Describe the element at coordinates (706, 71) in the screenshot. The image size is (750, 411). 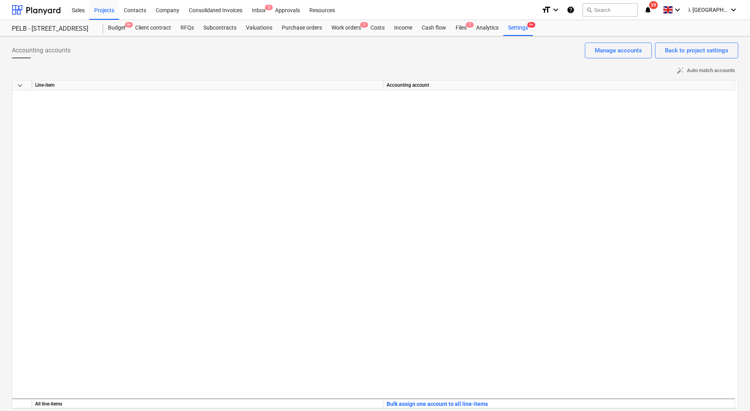
I see `span: Auto match accounts` at that location.